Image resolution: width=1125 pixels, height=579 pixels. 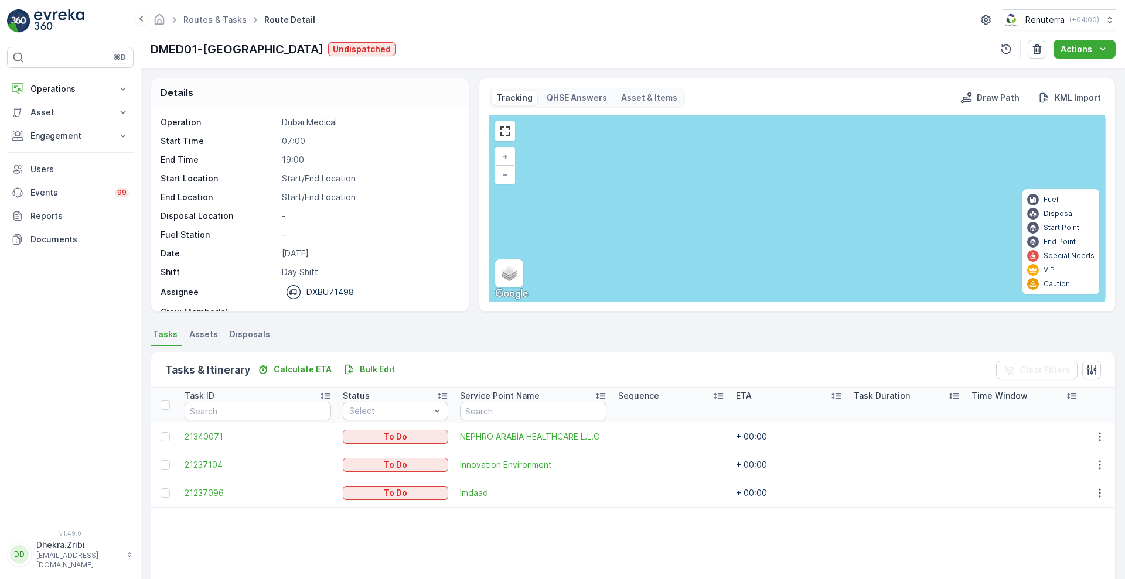 What do you see at coordinates (533, 493) in the screenshot?
I see `span: Imdaad` at bounding box center [533, 493].